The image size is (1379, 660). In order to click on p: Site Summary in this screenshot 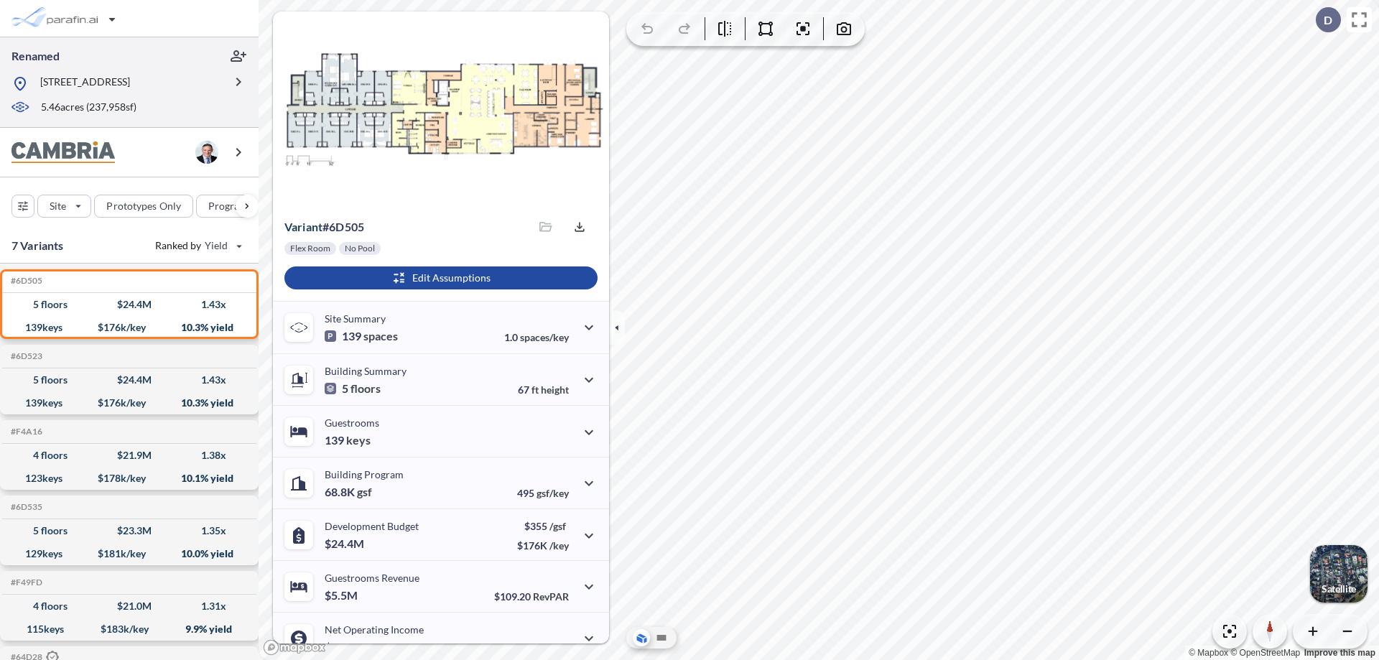, I will do `click(355, 318)`.